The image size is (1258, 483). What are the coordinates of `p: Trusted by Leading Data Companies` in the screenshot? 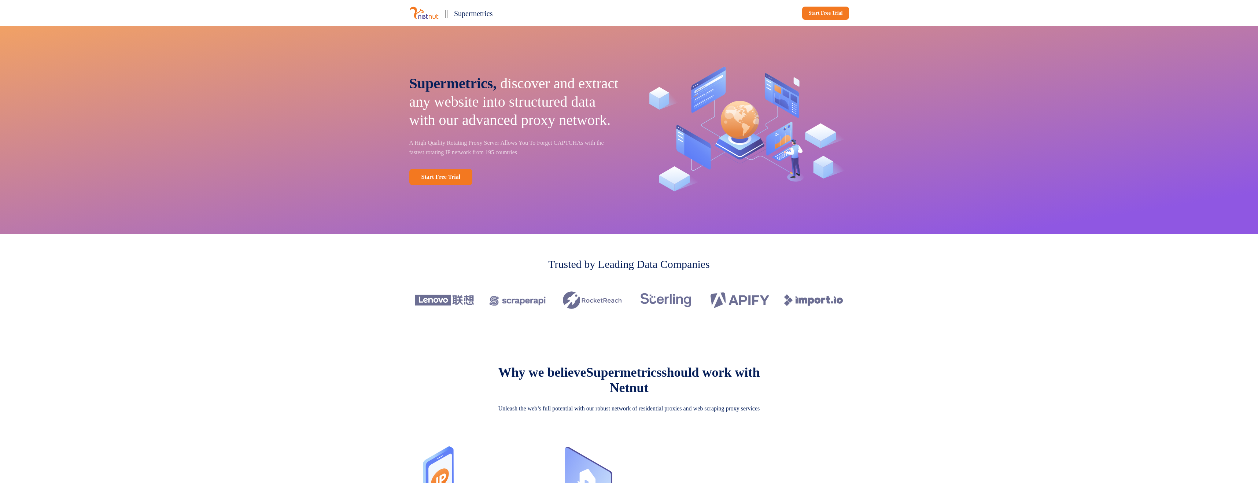 It's located at (629, 264).